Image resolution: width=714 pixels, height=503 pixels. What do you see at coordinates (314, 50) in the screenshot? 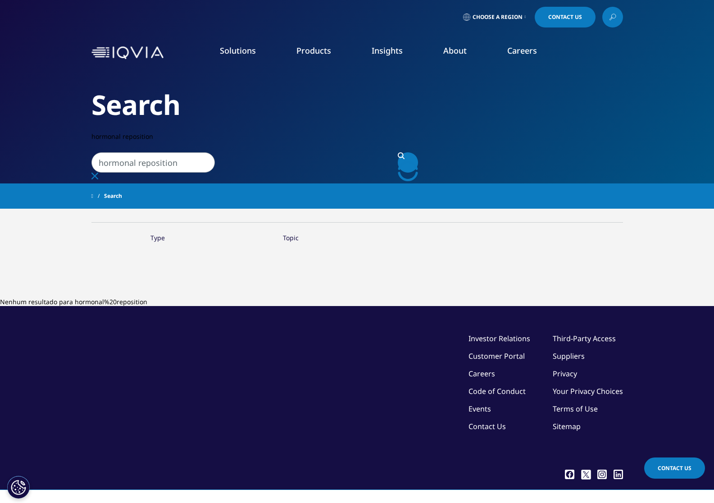
I see `a: Products` at bounding box center [314, 50].